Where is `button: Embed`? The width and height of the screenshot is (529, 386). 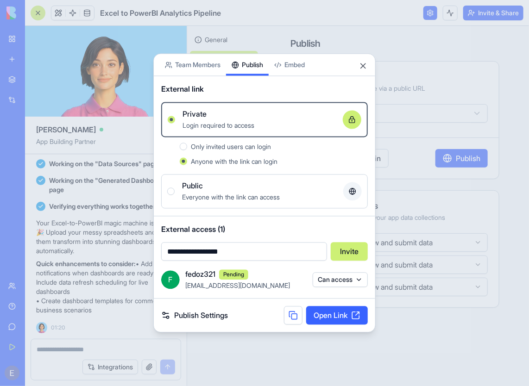
button: Embed is located at coordinates (289, 65).